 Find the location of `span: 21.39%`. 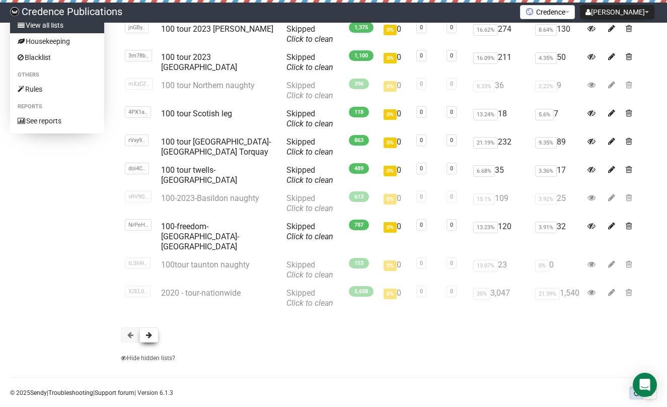

span: 21.39% is located at coordinates (548, 294).